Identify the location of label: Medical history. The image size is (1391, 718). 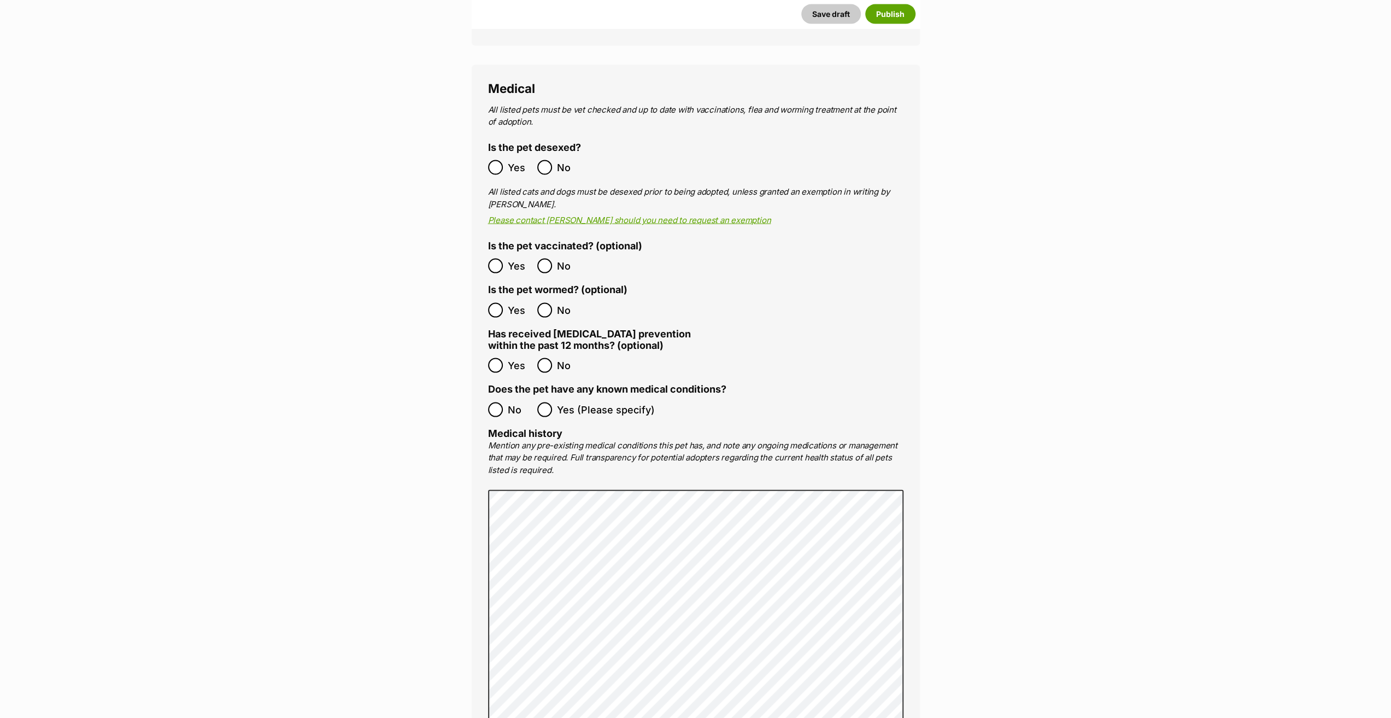
(525, 433).